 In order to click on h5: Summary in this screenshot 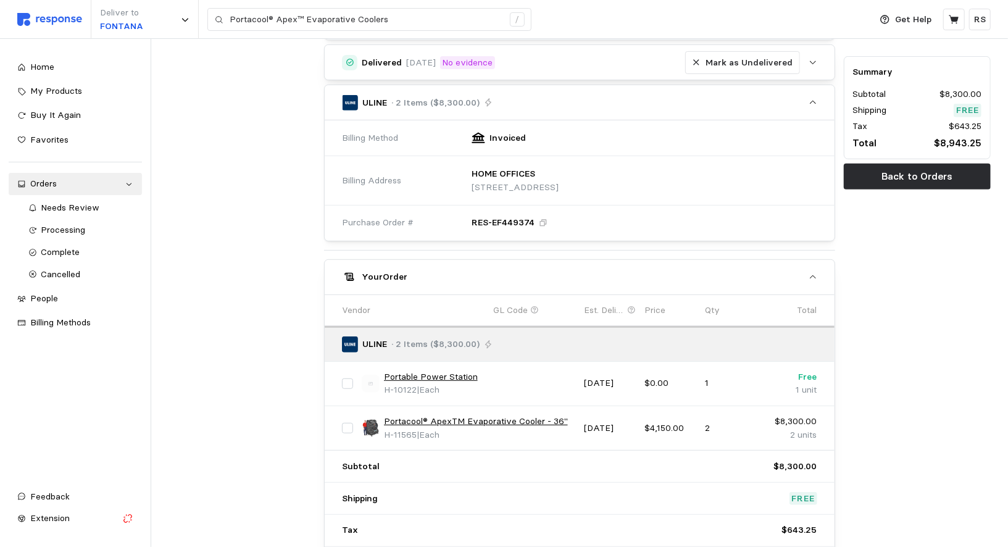, I will do `click(917, 72)`.